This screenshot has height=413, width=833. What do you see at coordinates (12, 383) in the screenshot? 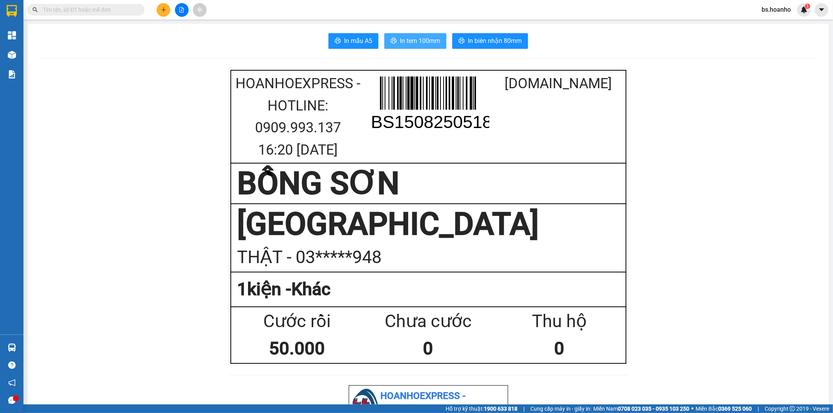
I see `span: notification` at bounding box center [12, 383].